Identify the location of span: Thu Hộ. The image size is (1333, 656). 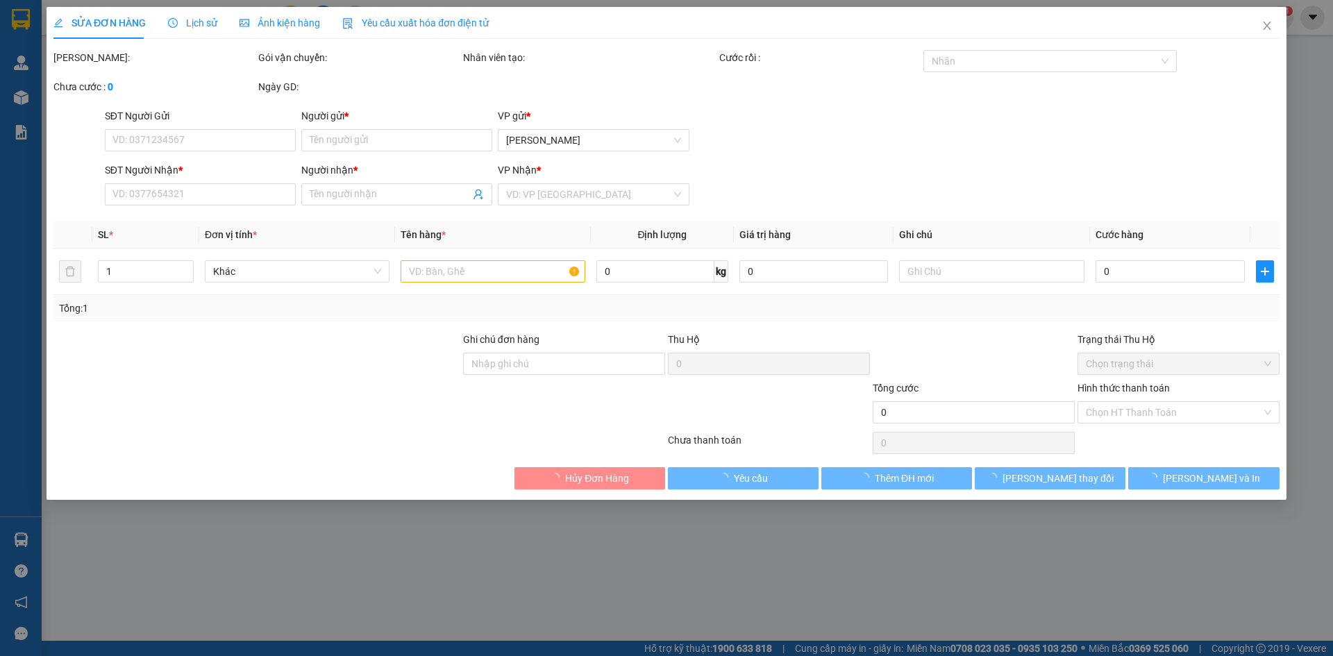
(684, 340).